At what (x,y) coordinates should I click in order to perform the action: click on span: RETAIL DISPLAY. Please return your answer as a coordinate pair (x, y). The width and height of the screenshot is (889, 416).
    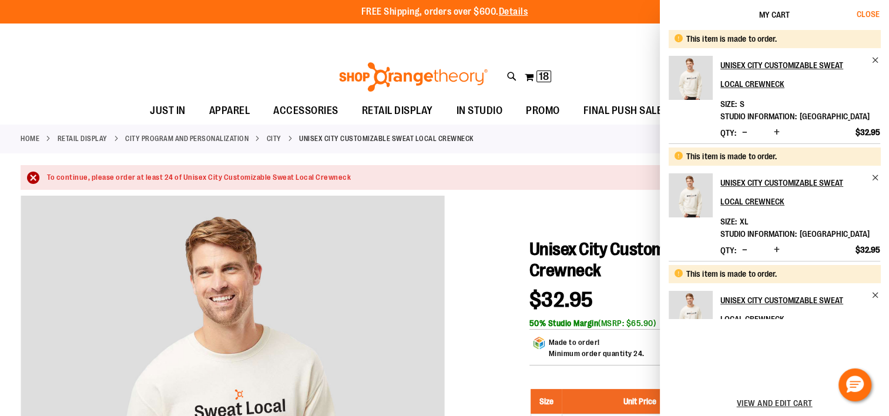
    Looking at the image, I should click on (397, 110).